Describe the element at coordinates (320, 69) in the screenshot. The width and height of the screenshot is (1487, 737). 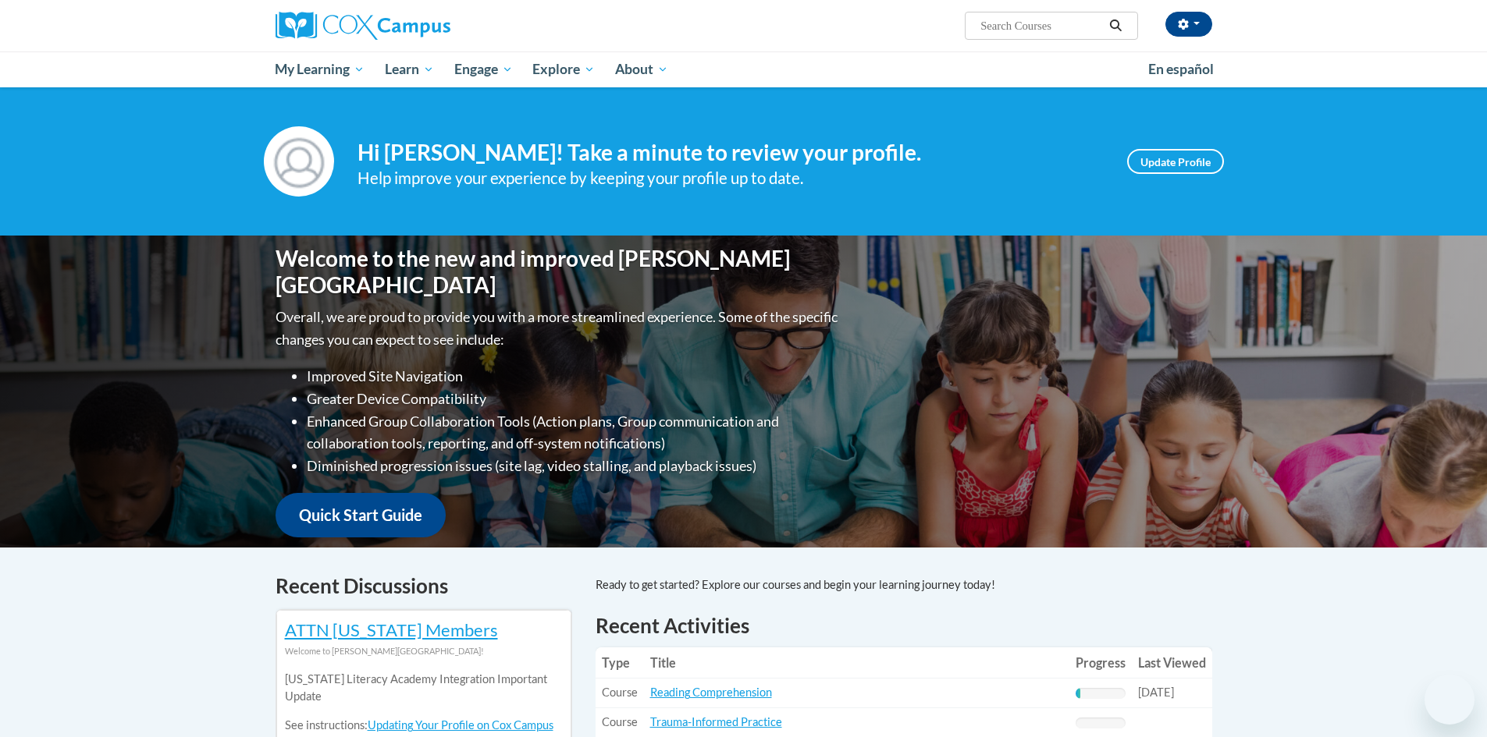
I see `a: My Learning` at that location.